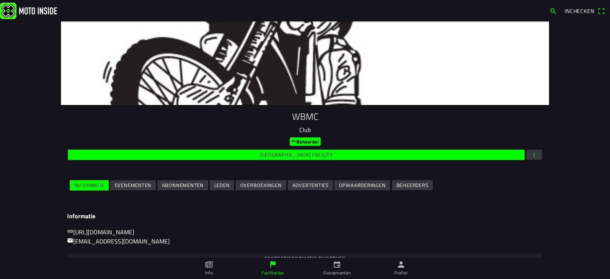  What do you see at coordinates (70, 231) in the screenshot?
I see `ion-icon: link` at bounding box center [70, 231].